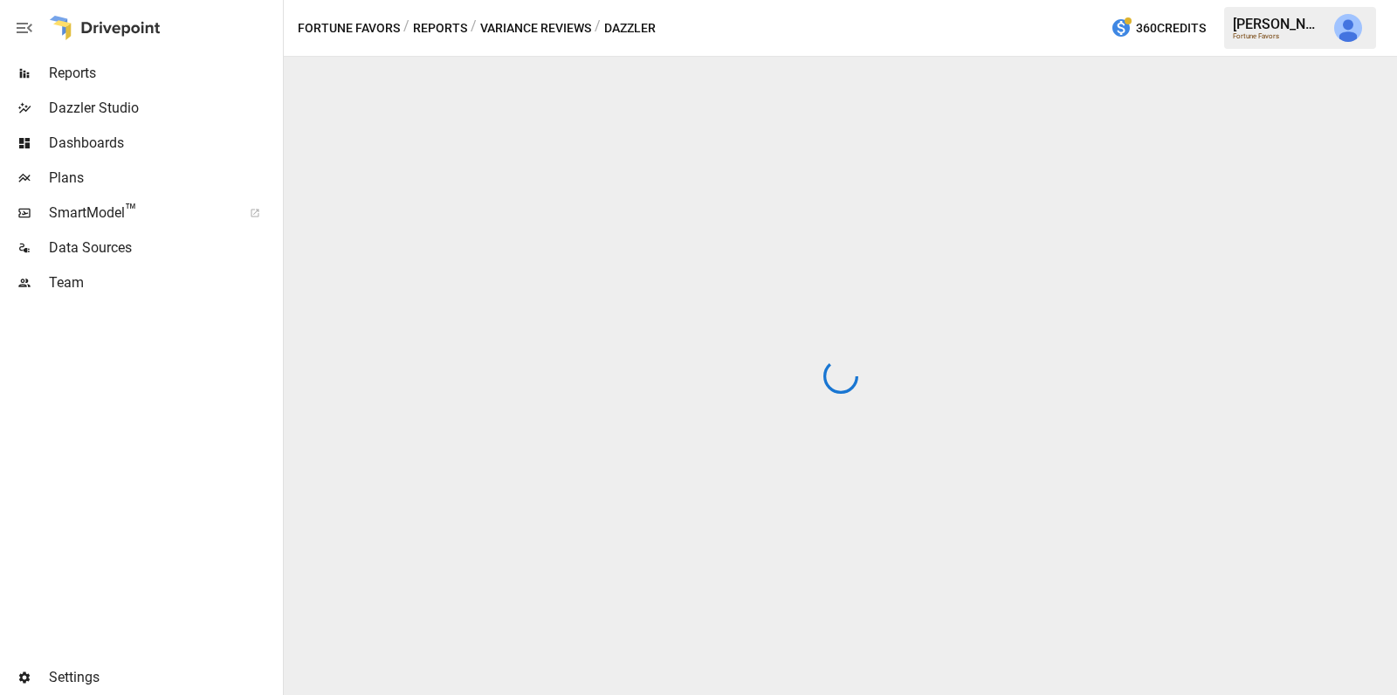 This screenshot has width=1397, height=695. I want to click on span: Team, so click(164, 283).